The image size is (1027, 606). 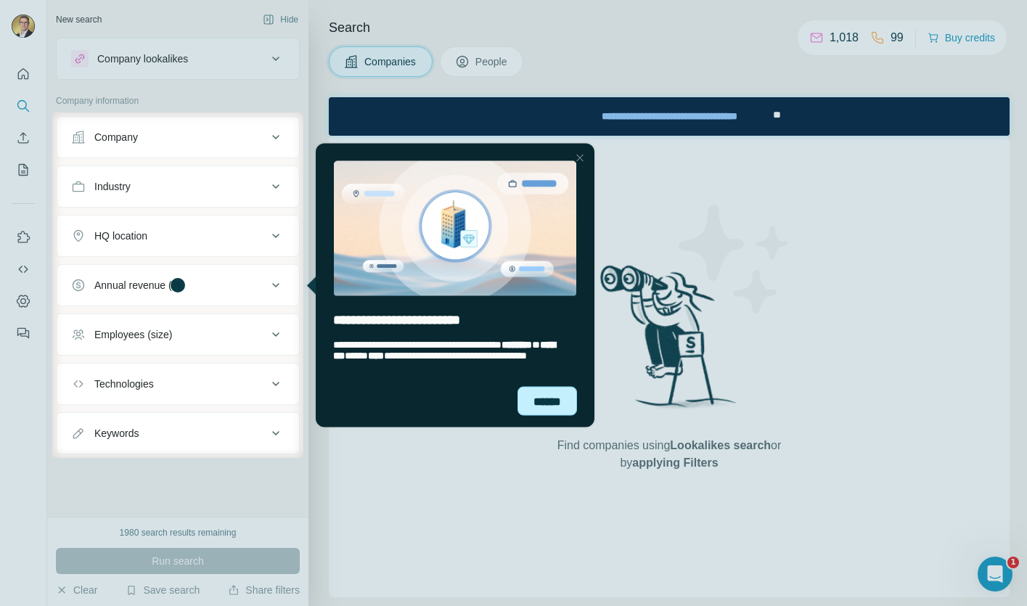 What do you see at coordinates (120, 236) in the screenshot?
I see `div: HQ location` at bounding box center [120, 236].